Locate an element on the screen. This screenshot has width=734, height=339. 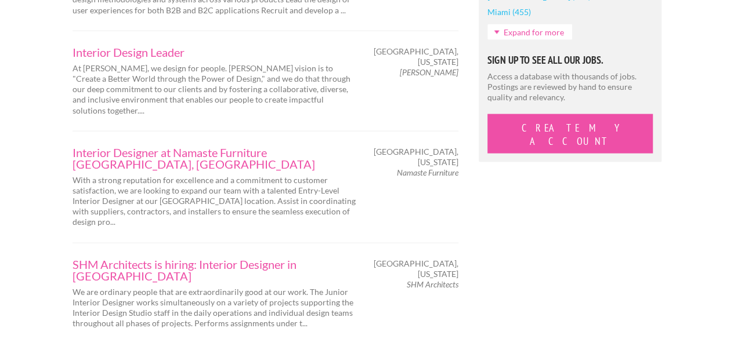
p: Access a database with thousands of jobs. Postings are reviewed by hand to ensure quality and rel... is located at coordinates (570, 87).